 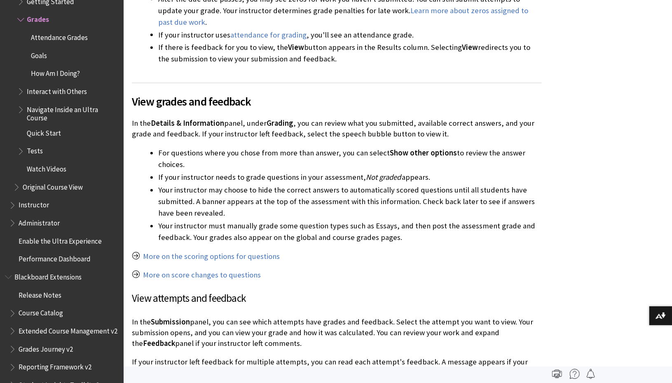 I want to click on span: View grades and feedback, so click(x=337, y=102).